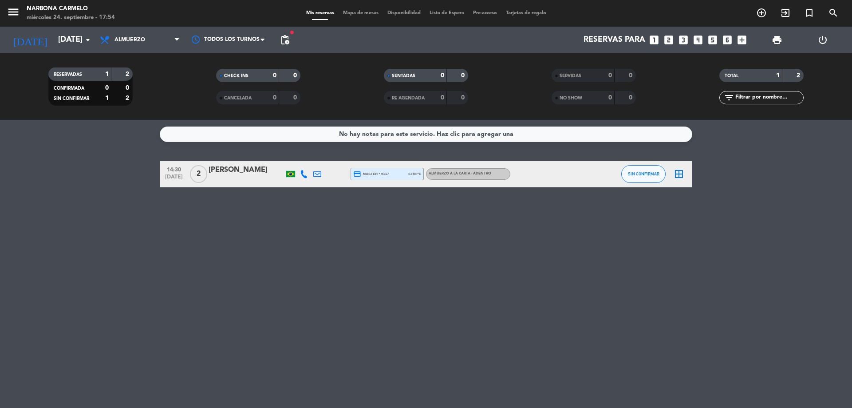  I want to click on span: RESERVADAS, so click(68, 75).